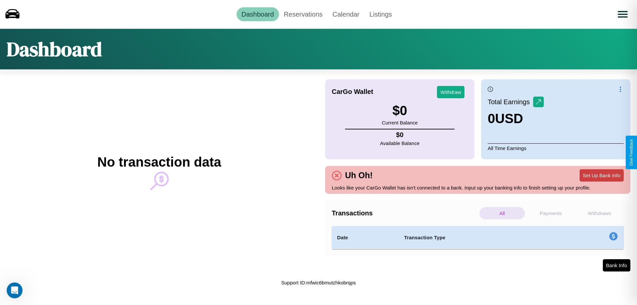 The width and height of the screenshot is (637, 305). Describe the element at coordinates (616, 265) in the screenshot. I see `button: Bank Info` at that location.